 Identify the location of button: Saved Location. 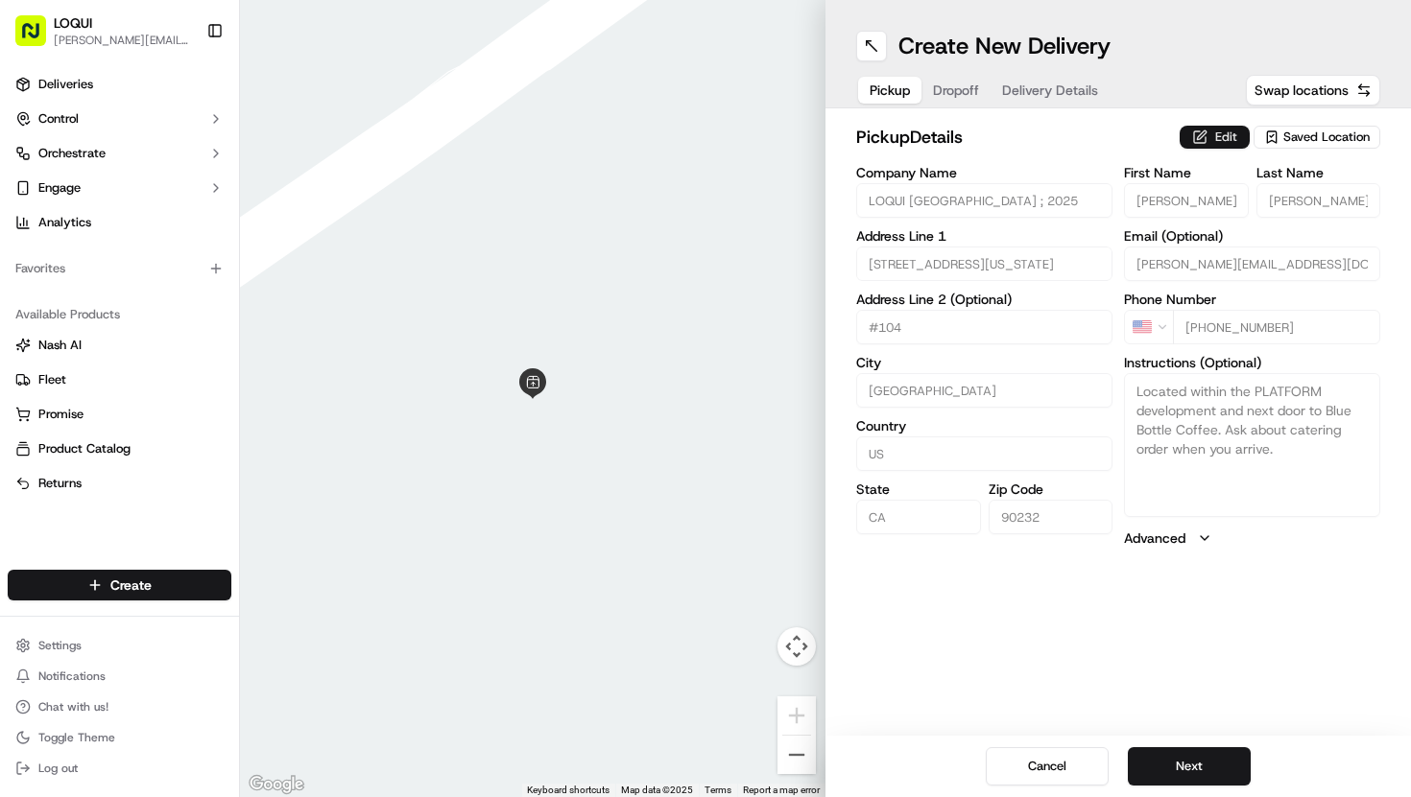
(1317, 137).